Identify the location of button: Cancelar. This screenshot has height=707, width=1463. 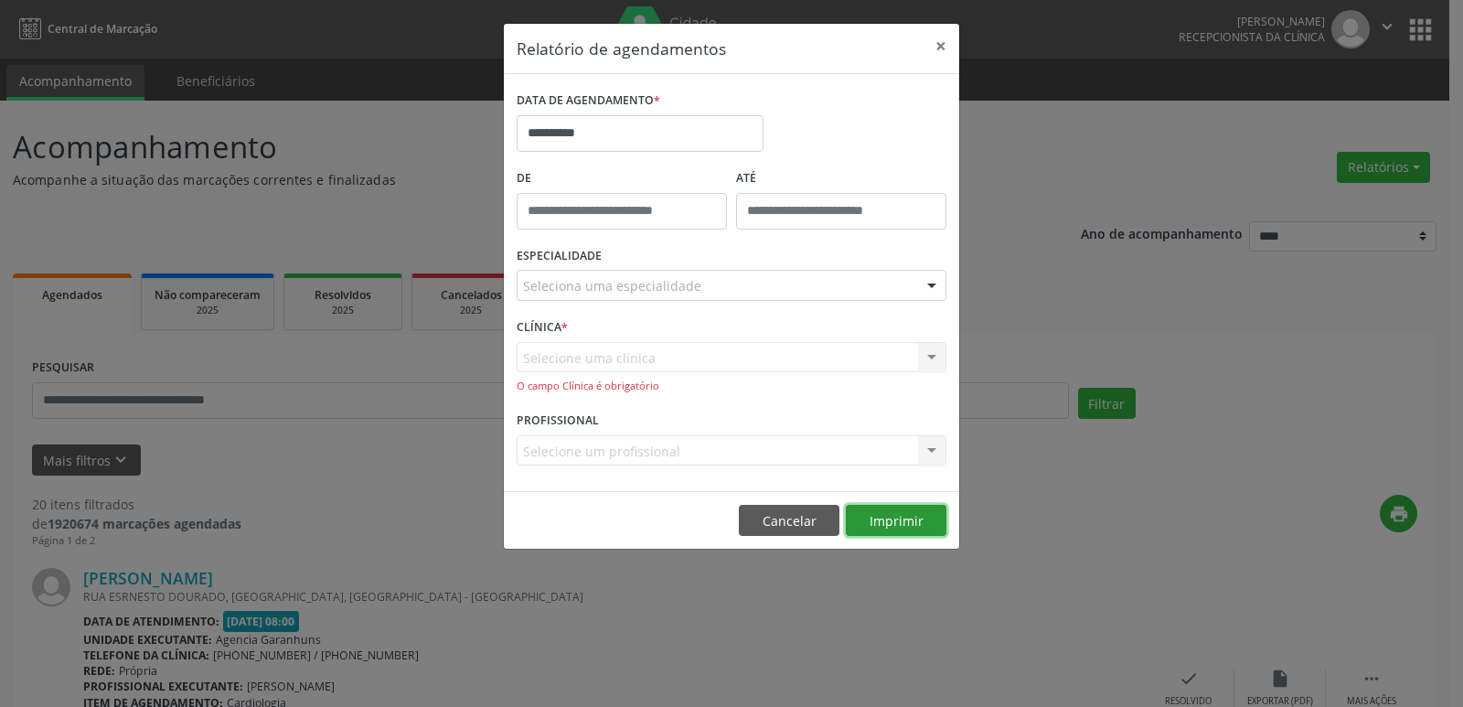
(789, 520).